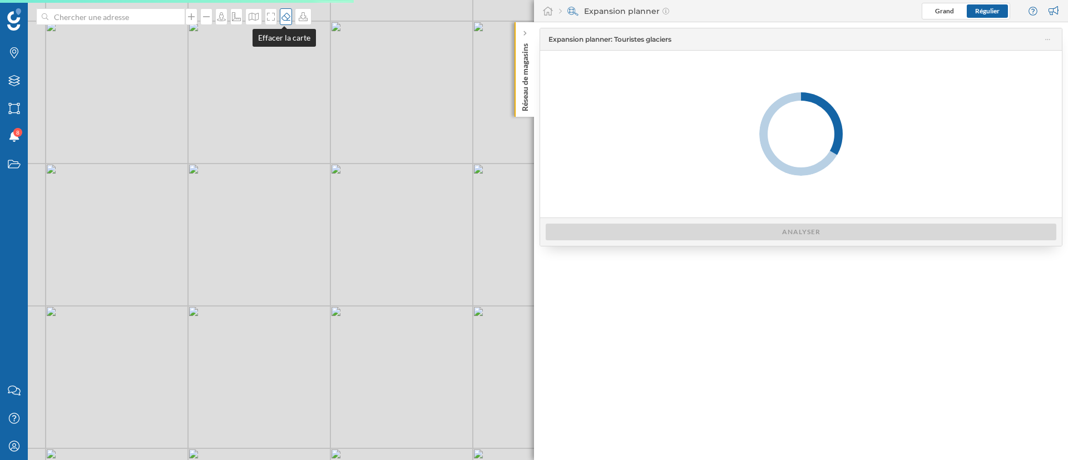 The image size is (1068, 460). I want to click on span: Grand, so click(945, 11).